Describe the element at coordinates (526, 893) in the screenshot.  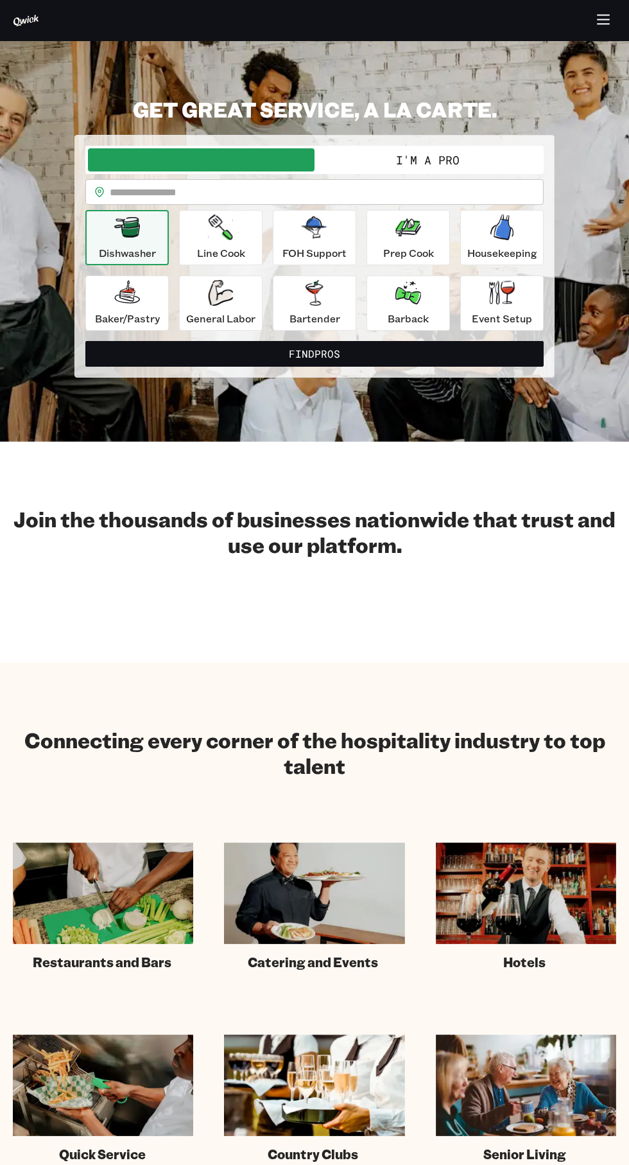
I see `img: Hotel staff serving at bar` at that location.